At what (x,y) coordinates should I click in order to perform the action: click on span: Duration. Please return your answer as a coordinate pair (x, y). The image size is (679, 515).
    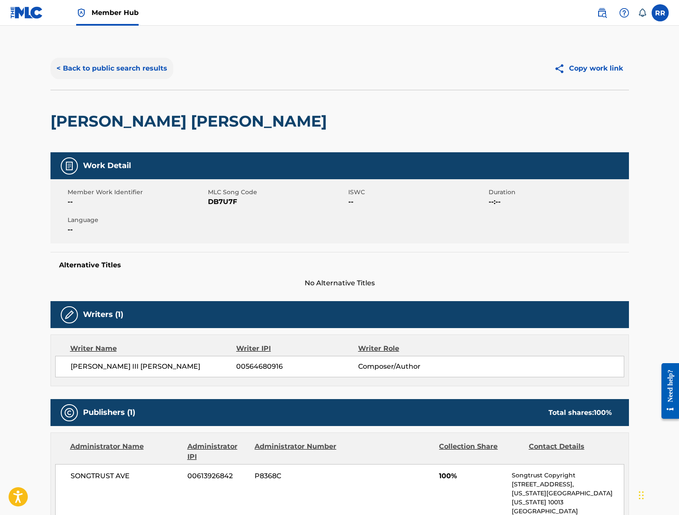
    Looking at the image, I should click on (557, 192).